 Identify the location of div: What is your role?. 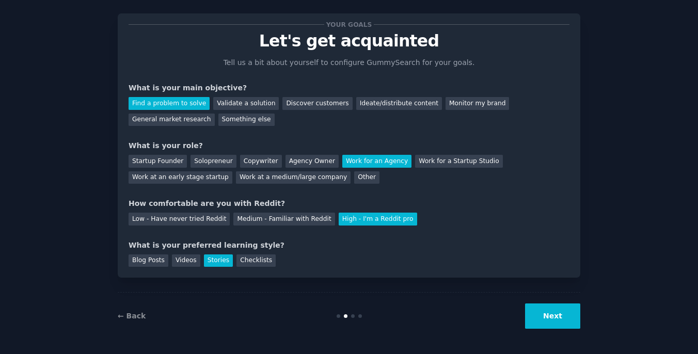
(349, 146).